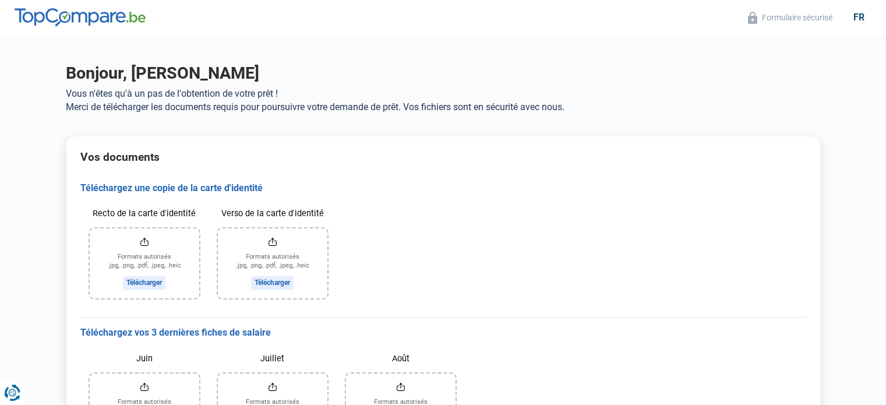  Describe the element at coordinates (401, 358) in the screenshot. I see `label: Août` at that location.